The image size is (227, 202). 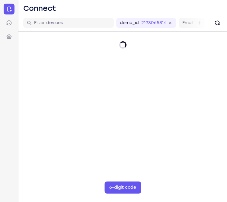 What do you see at coordinates (129, 23) in the screenshot?
I see `label: demo_id` at bounding box center [129, 23].